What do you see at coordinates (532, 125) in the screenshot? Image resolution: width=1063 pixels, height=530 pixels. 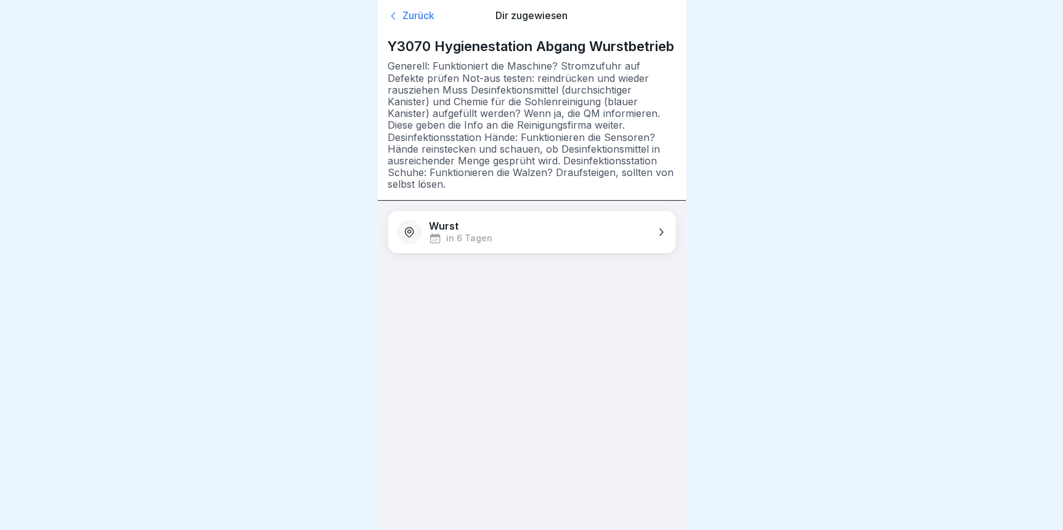 I see `p: Generell: Funktioniert die Maschine? Stromzufuhr auf Defekte prüfen Not-aus testen: reindrücken u...` at bounding box center [532, 125].